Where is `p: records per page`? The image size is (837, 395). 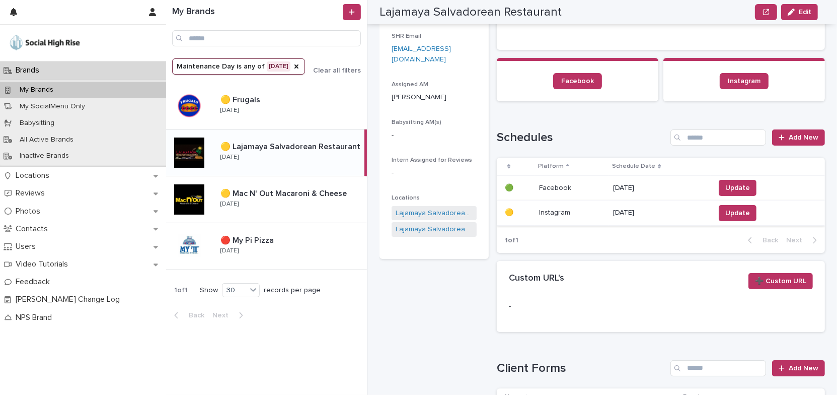
p: records per page is located at coordinates (292, 290).